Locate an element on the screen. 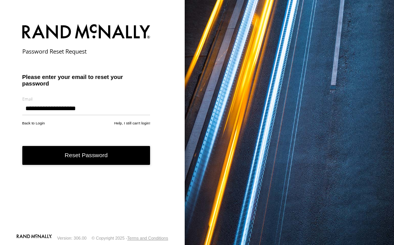 Image resolution: width=394 pixels, height=245 pixels. label: Email is located at coordinates (86, 99).